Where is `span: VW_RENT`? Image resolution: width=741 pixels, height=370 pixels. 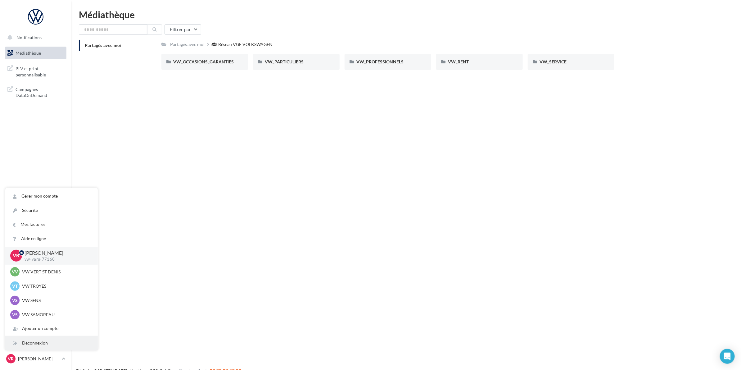
span: VW_RENT is located at coordinates (458, 61).